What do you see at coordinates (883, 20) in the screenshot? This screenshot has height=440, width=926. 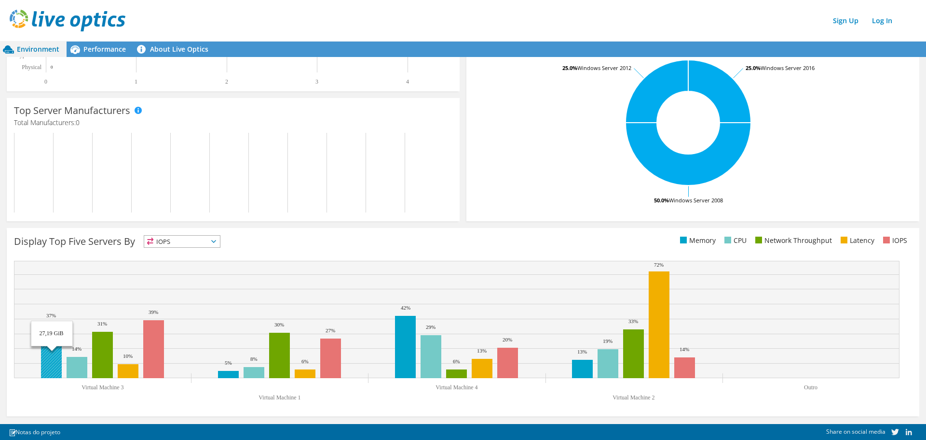 I see `a: Log In` at bounding box center [883, 20].